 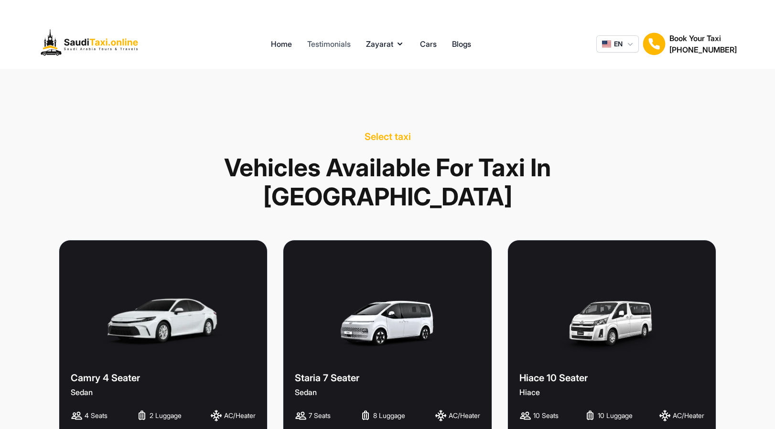 I want to click on button: Zayarat, so click(x=385, y=44).